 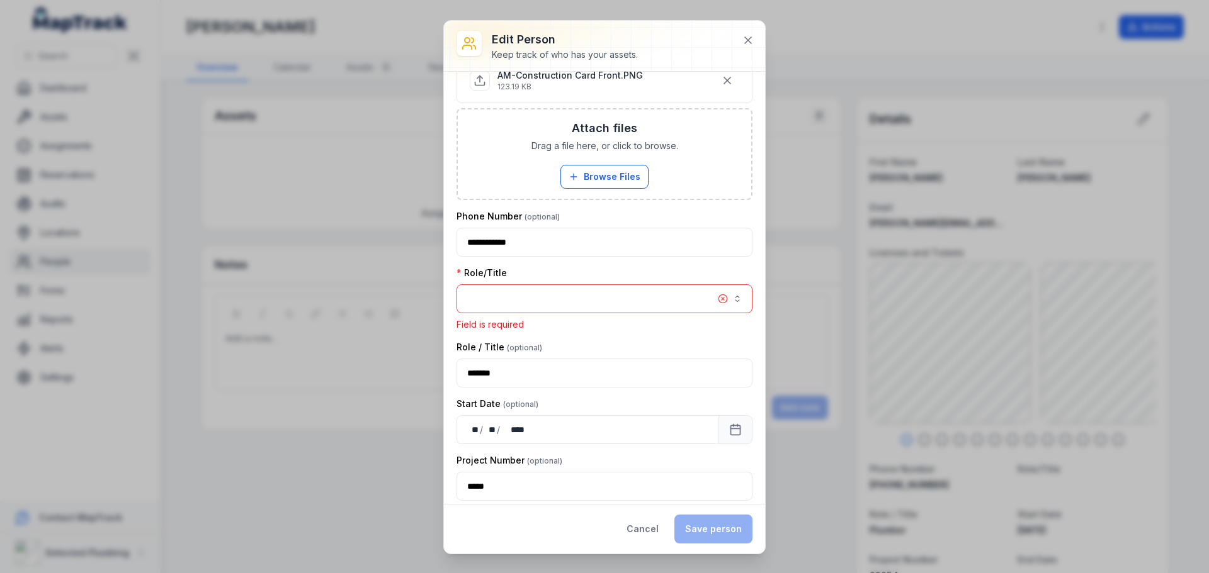 What do you see at coordinates (509, 461) in the screenshot?
I see `label: Project Number` at bounding box center [509, 461].